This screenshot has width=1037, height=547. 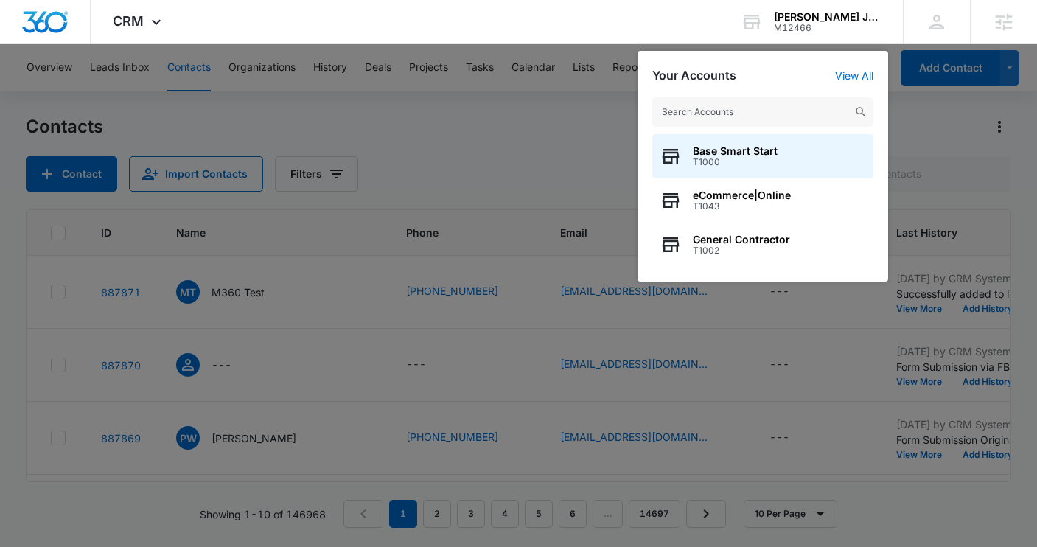 I want to click on span: General Contractor, so click(x=741, y=240).